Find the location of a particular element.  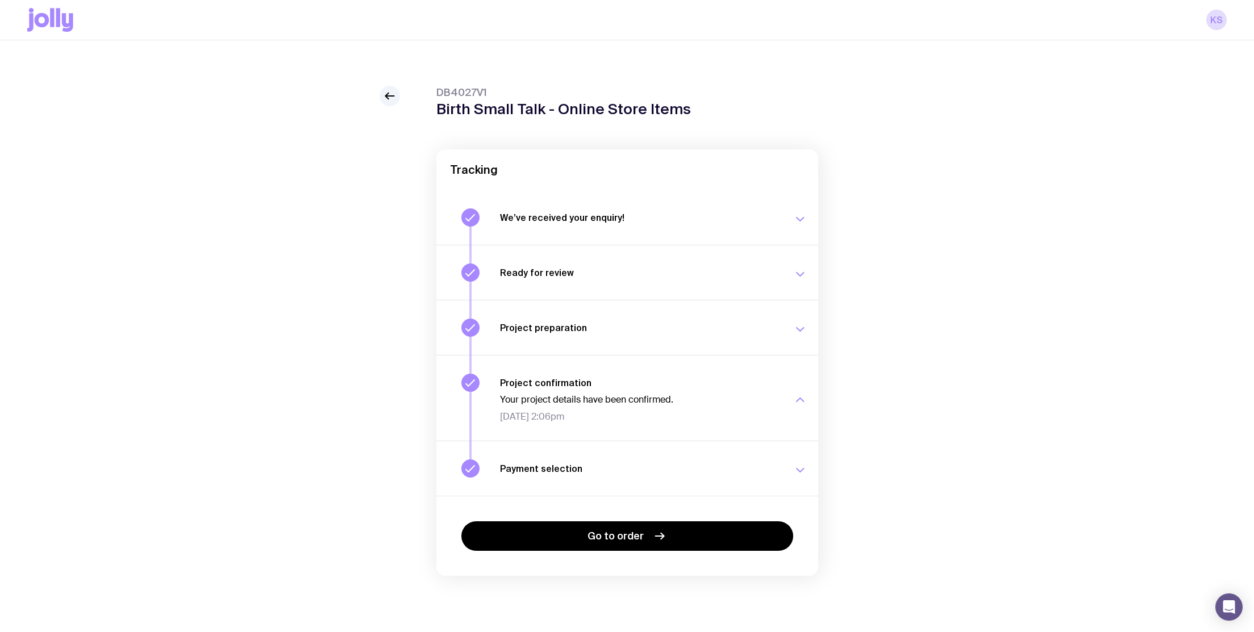

button: Project preparation is located at coordinates (627, 327).